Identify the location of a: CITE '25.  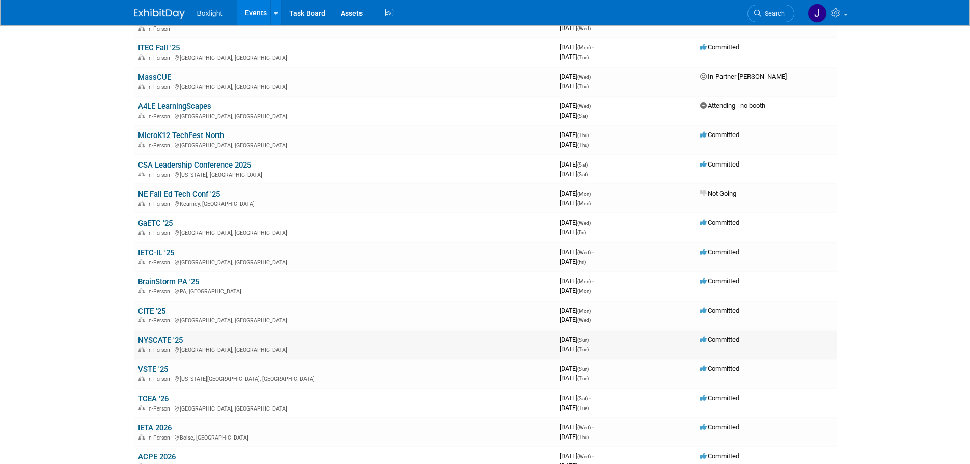
(152, 311).